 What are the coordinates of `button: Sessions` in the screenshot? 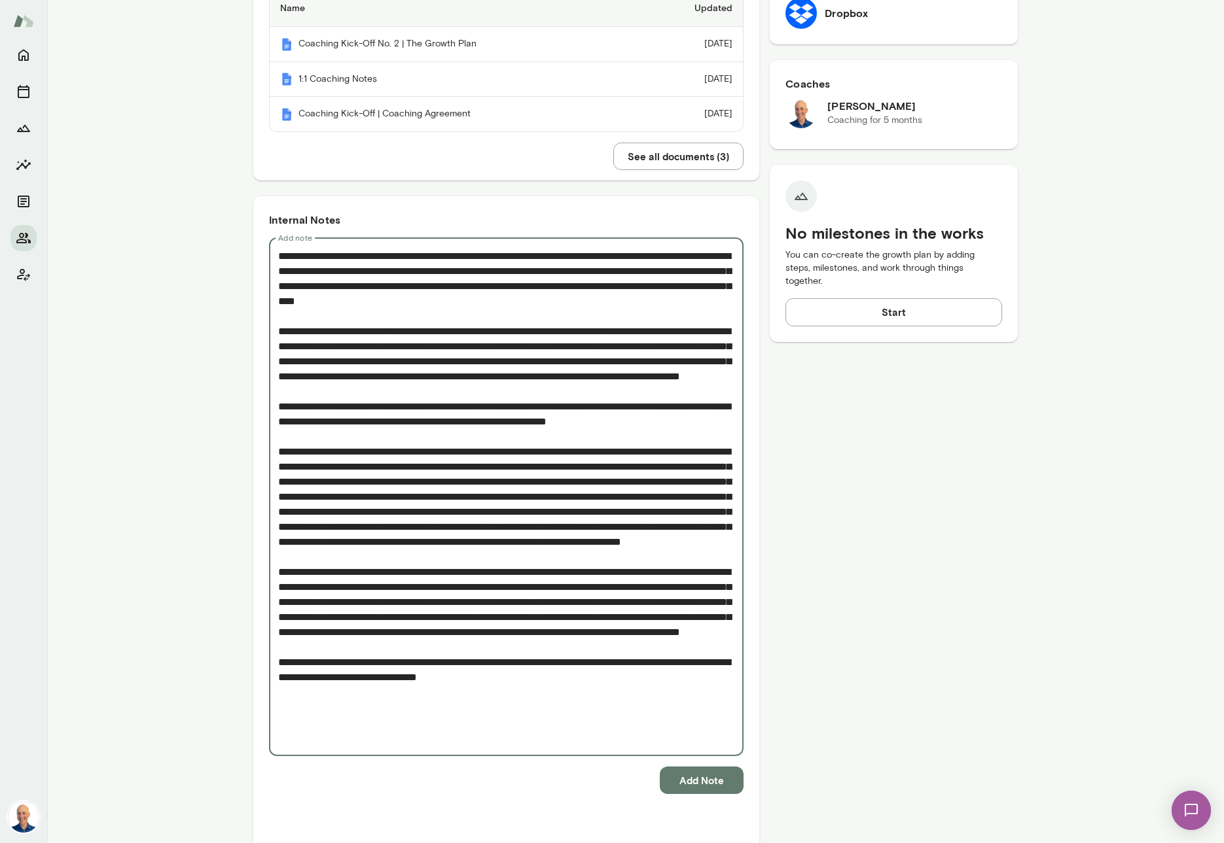 It's located at (24, 92).